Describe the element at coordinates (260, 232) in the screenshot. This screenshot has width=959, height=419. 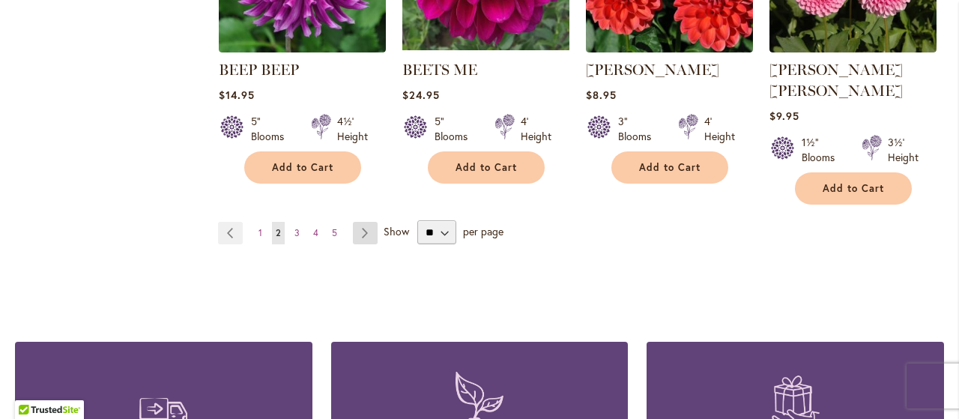
I see `span: 1` at that location.